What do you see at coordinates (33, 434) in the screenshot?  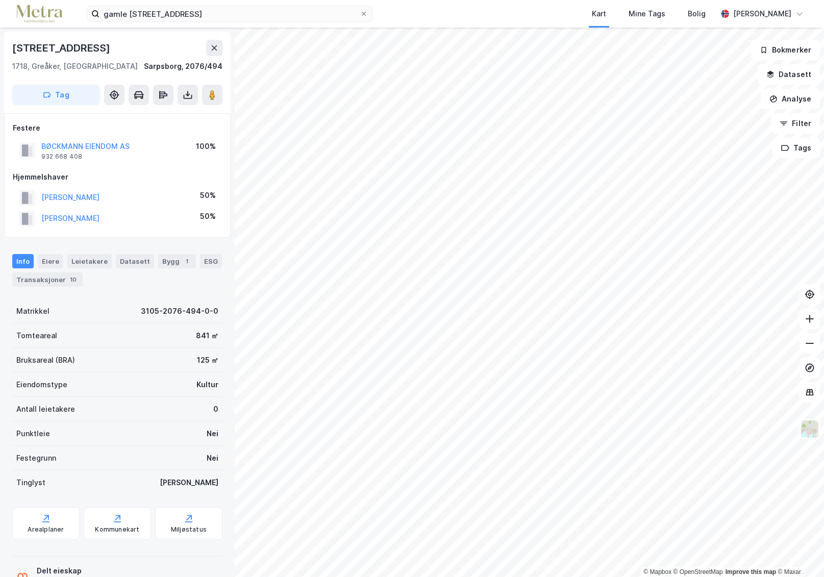 I see `div: Punktleie` at bounding box center [33, 434].